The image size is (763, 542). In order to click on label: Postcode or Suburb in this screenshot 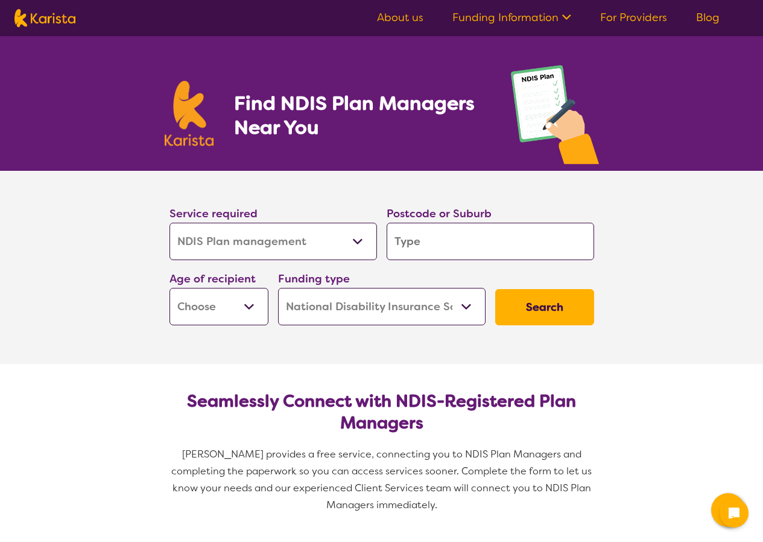, I will do `click(439, 214)`.